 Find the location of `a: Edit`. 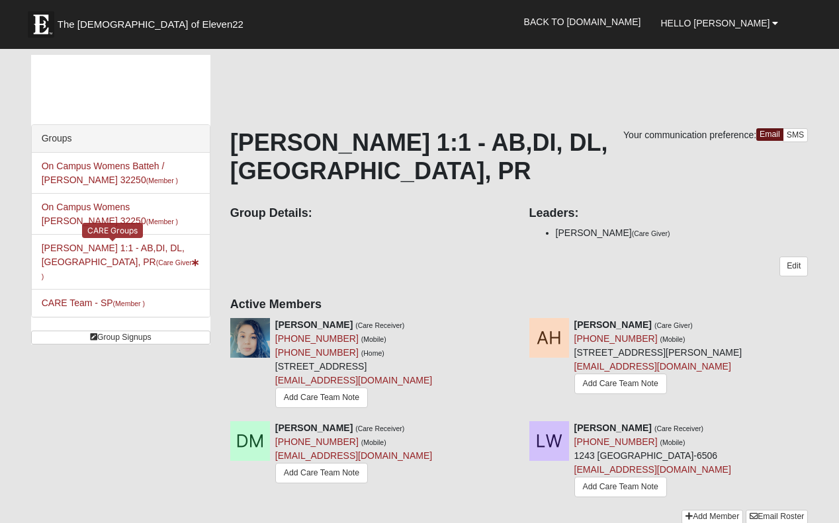

a: Edit is located at coordinates (793, 266).